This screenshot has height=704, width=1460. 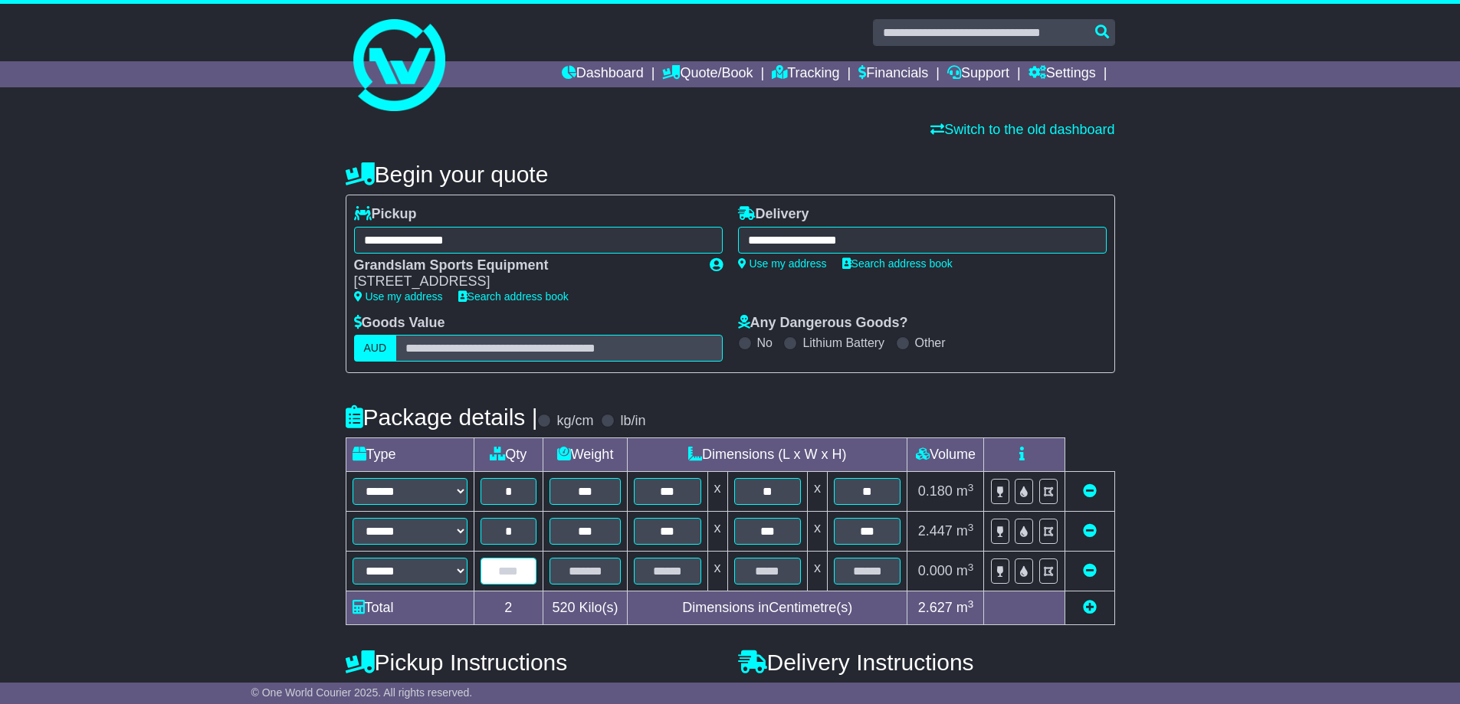 What do you see at coordinates (585, 608) in the screenshot?
I see `td: Kilo(s)` at bounding box center [585, 608].